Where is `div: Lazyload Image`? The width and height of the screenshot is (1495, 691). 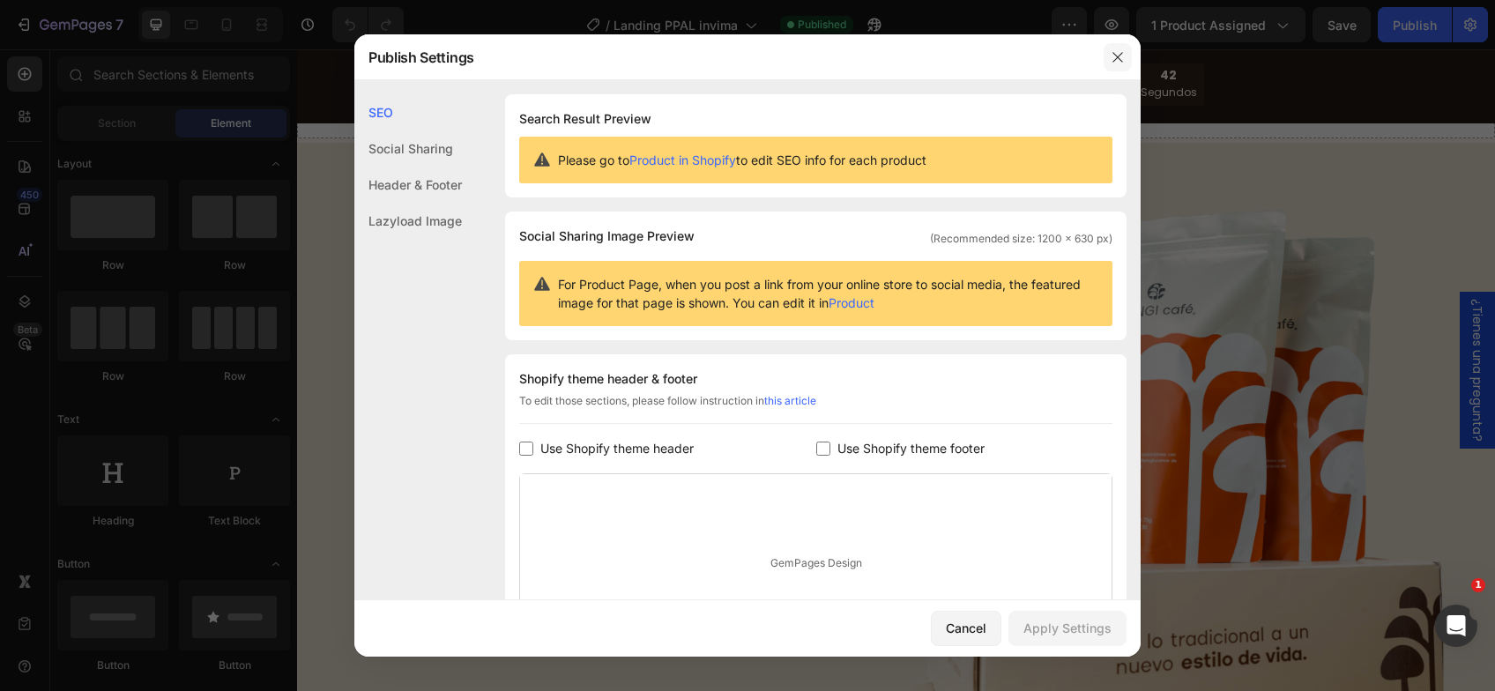
div: Lazyload Image is located at coordinates (408, 220).